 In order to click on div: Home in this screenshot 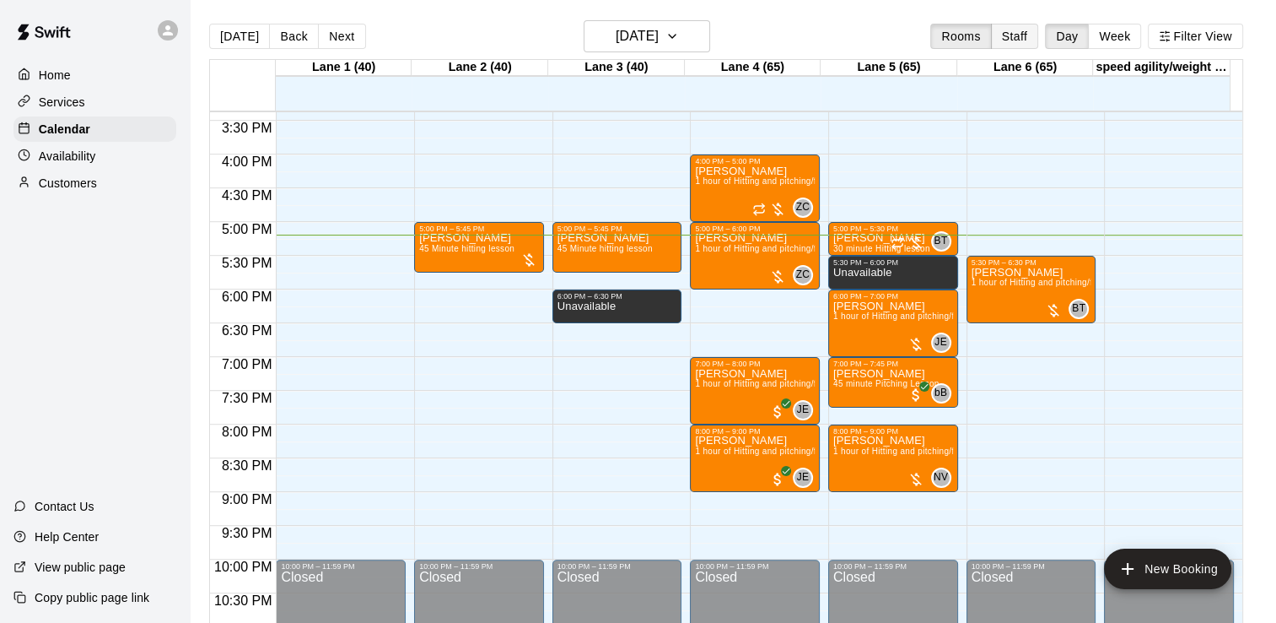, I will do `click(94, 75)`.